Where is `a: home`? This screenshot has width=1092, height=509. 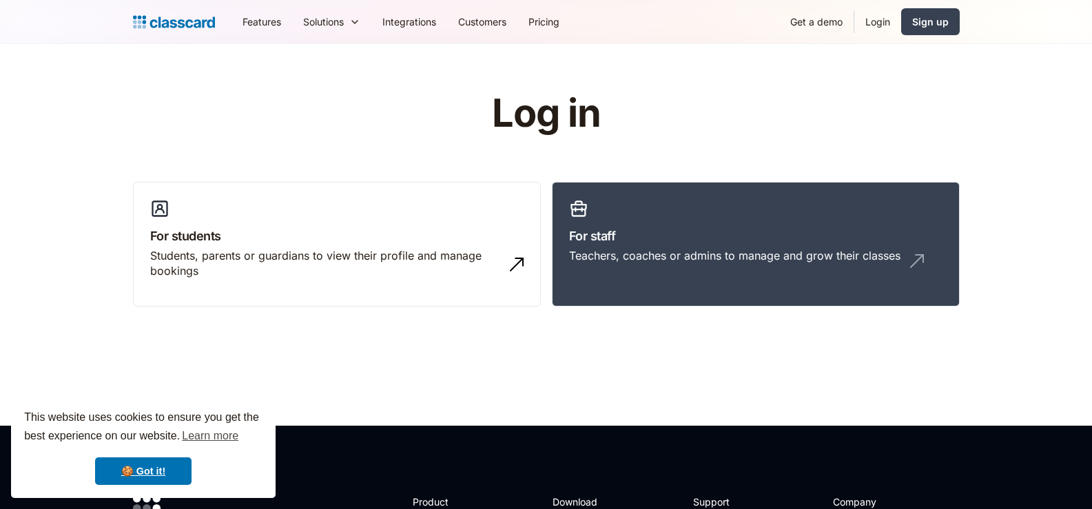
a: home is located at coordinates (174, 22).